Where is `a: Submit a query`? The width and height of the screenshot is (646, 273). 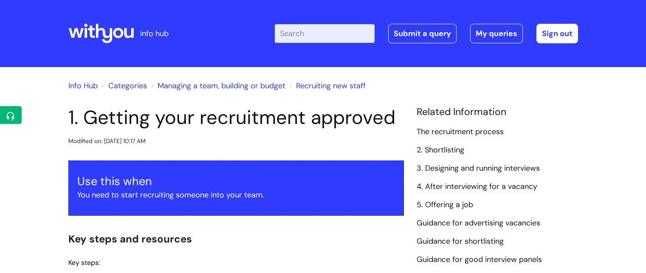
a: Submit a query is located at coordinates (422, 34).